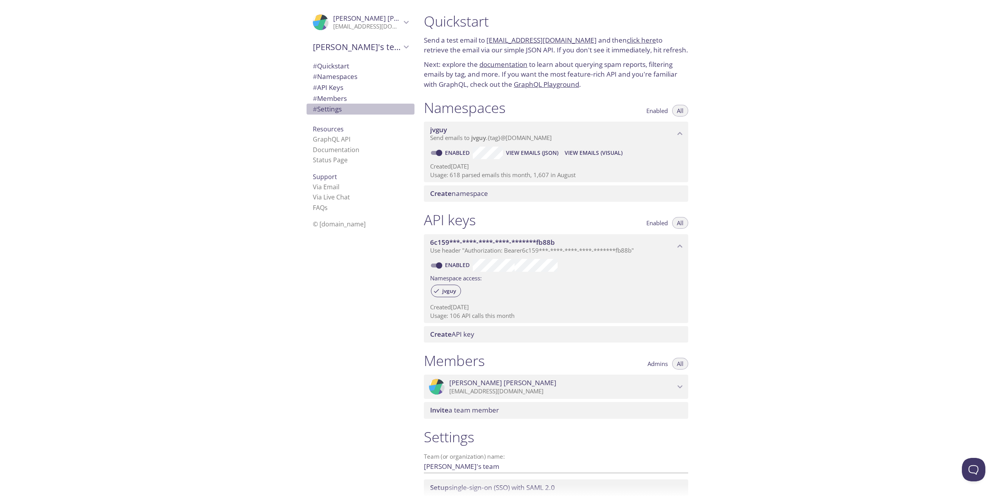  I want to click on label: Team (or organization) name:, so click(465, 456).